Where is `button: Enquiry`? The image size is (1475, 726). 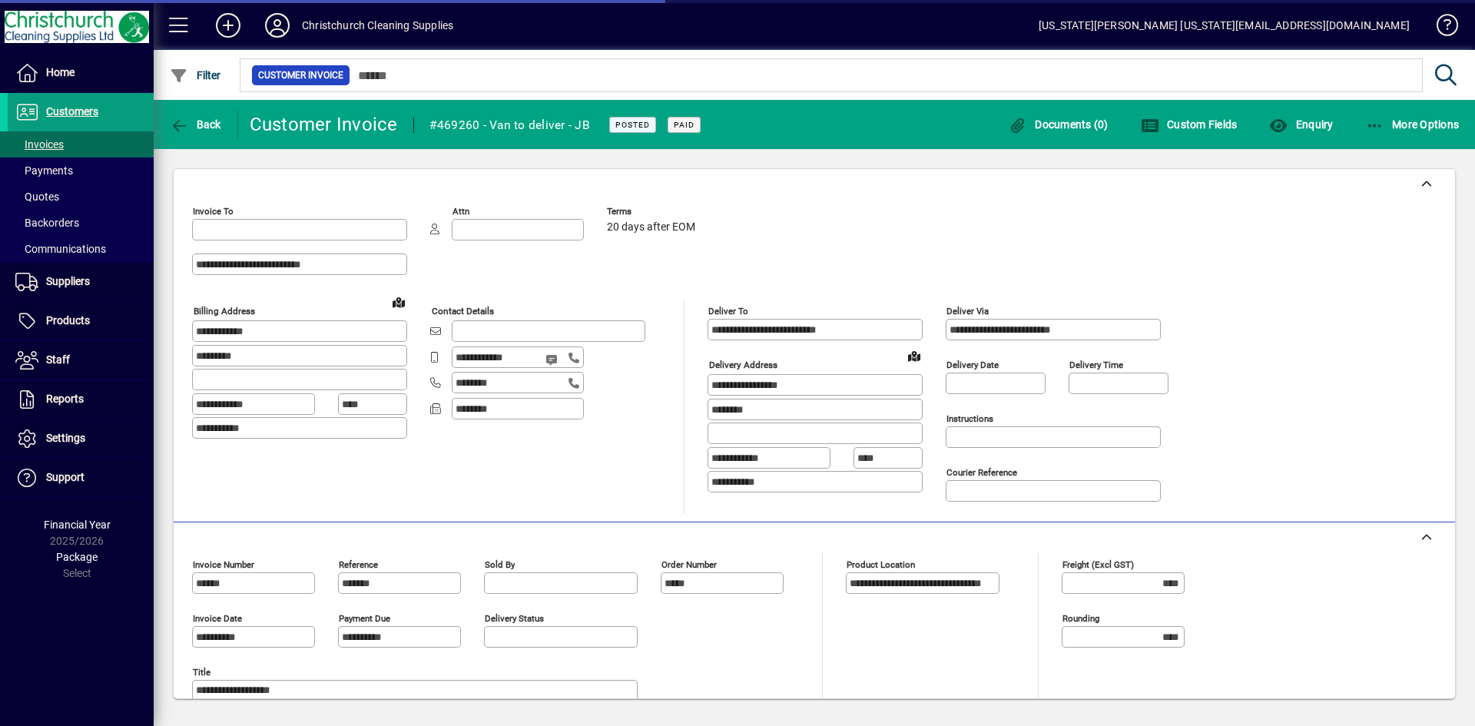
button: Enquiry is located at coordinates (1301, 124).